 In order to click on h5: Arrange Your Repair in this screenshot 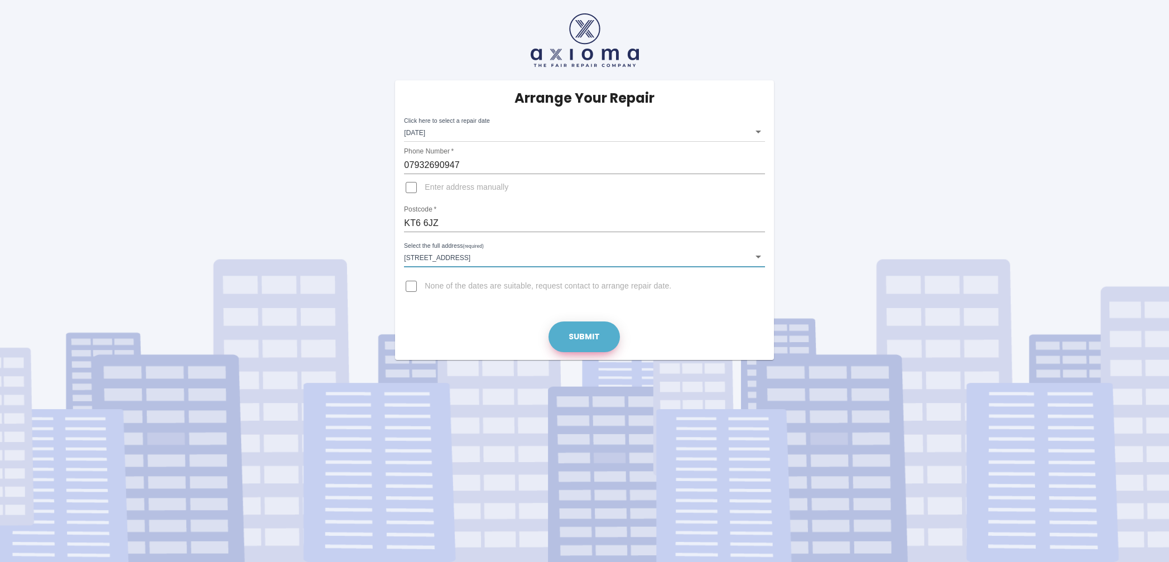, I will do `click(584, 98)`.